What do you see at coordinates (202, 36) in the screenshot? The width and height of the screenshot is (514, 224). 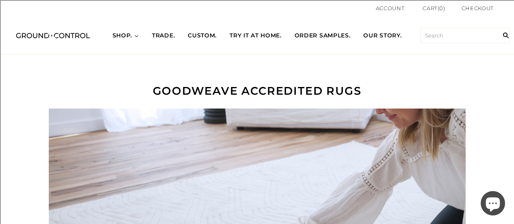 I see `span: CUSTOM.` at bounding box center [202, 36].